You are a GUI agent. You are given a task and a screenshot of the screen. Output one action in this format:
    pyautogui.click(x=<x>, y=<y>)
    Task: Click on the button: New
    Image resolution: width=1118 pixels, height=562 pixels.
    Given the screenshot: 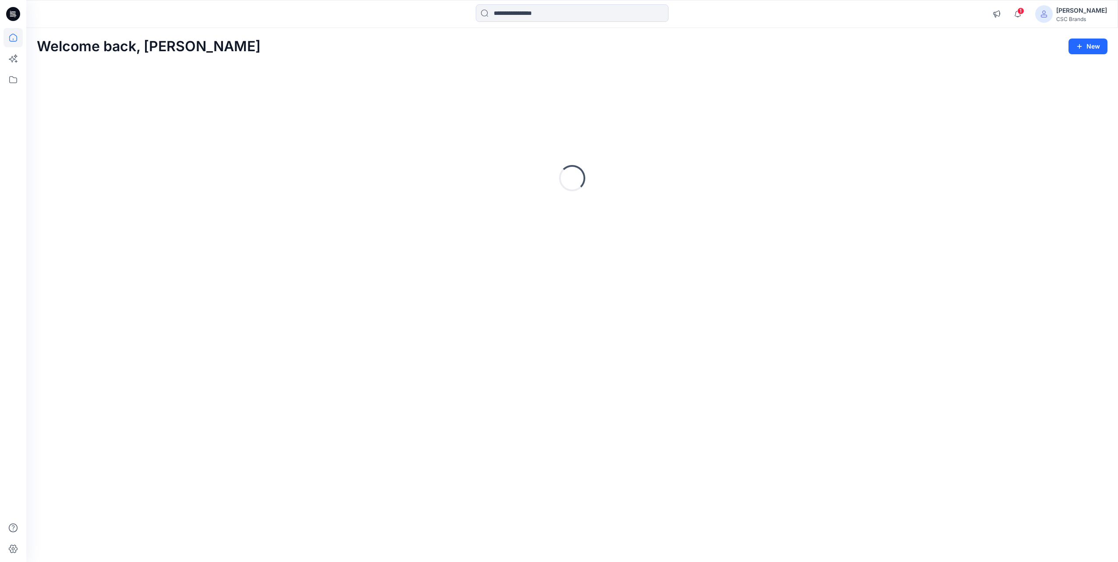 What is the action you would take?
    pyautogui.click(x=1088, y=46)
    